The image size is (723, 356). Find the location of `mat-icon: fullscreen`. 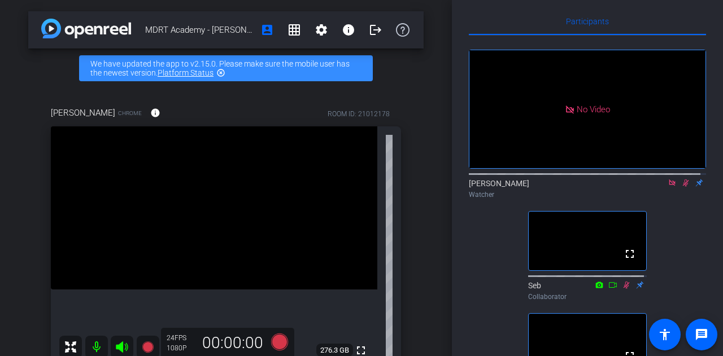

mat-icon: fullscreen is located at coordinates (630, 254).